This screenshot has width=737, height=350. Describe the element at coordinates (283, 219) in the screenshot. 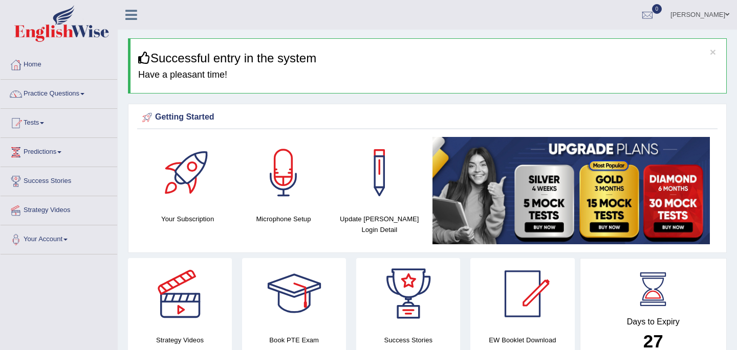

I see `h4: Microphone Setup` at that location.